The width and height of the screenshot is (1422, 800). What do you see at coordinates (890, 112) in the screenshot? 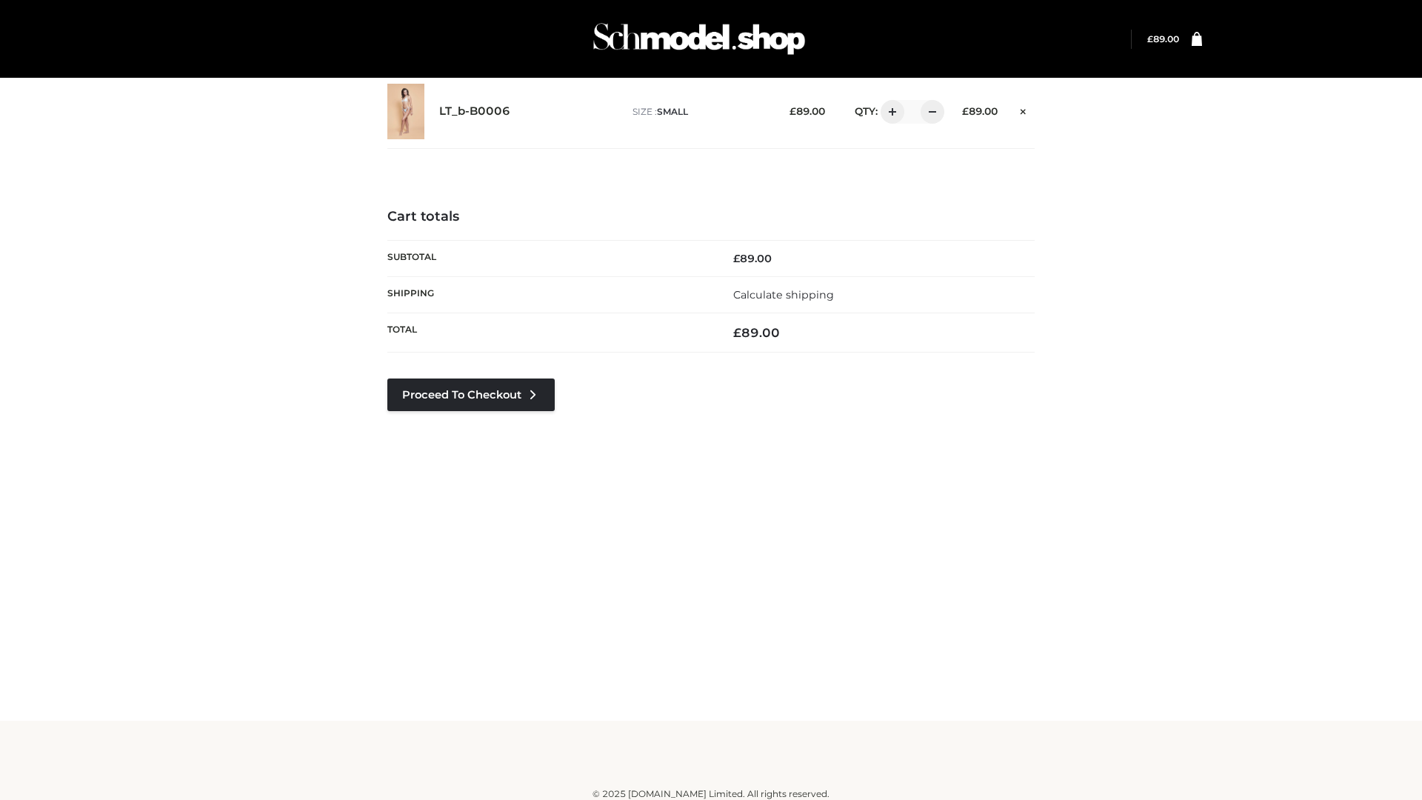
I see `div: QTY:` at bounding box center [890, 112].